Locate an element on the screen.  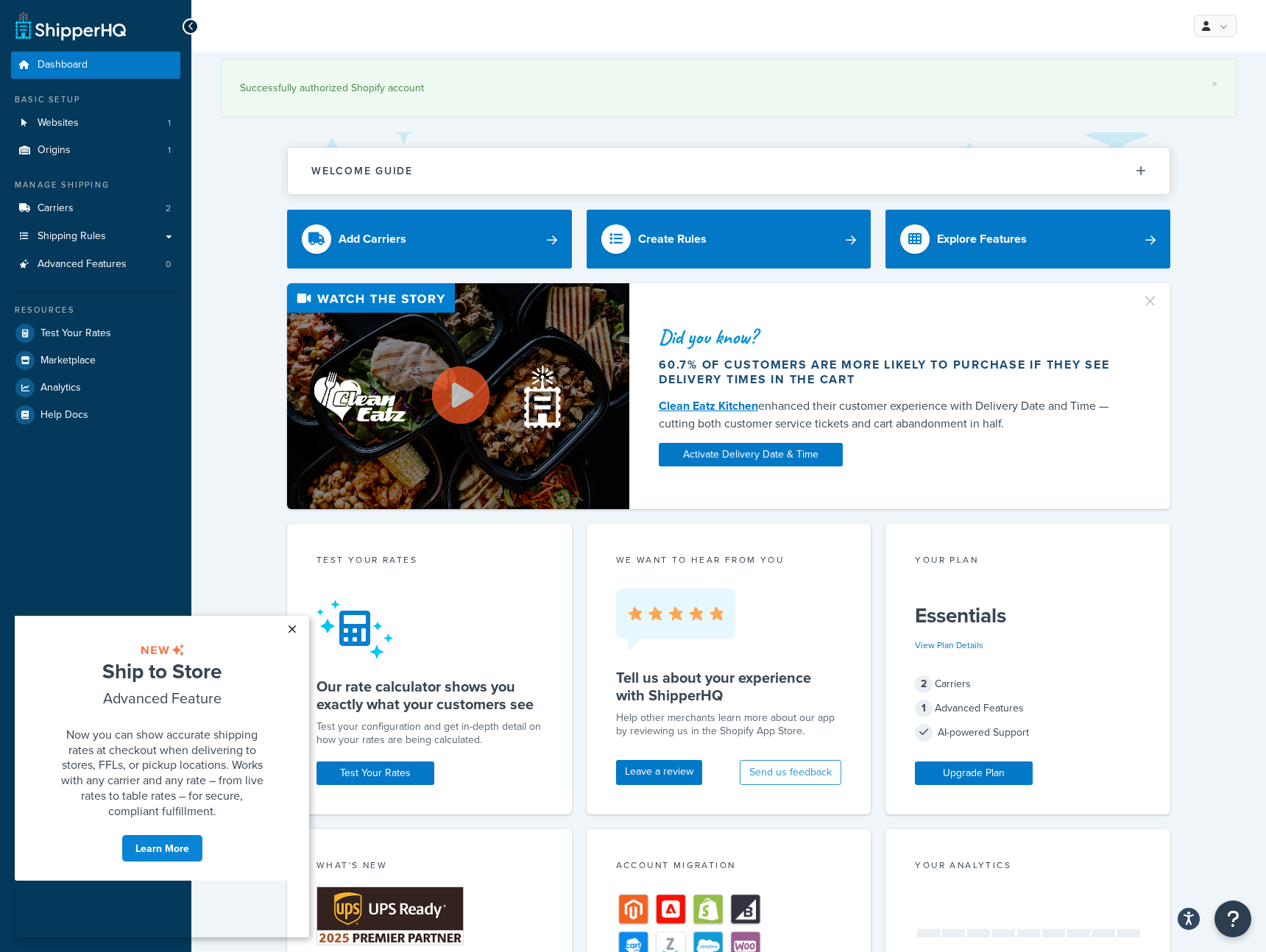
a: Create Rules is located at coordinates (728, 240).